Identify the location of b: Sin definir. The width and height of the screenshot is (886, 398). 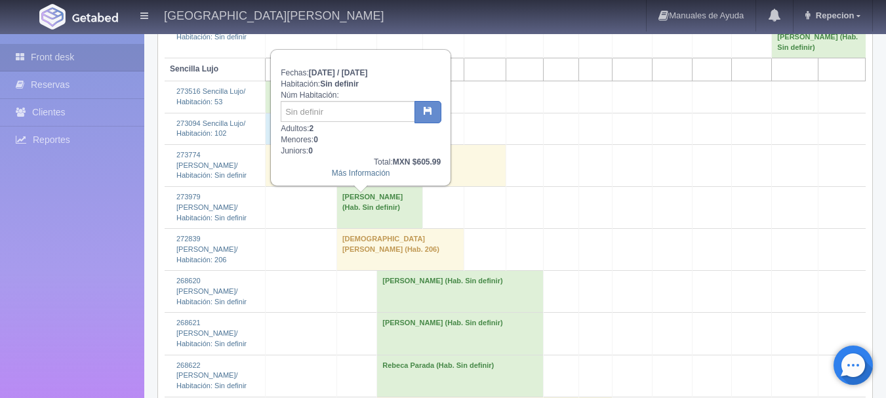
(339, 84).